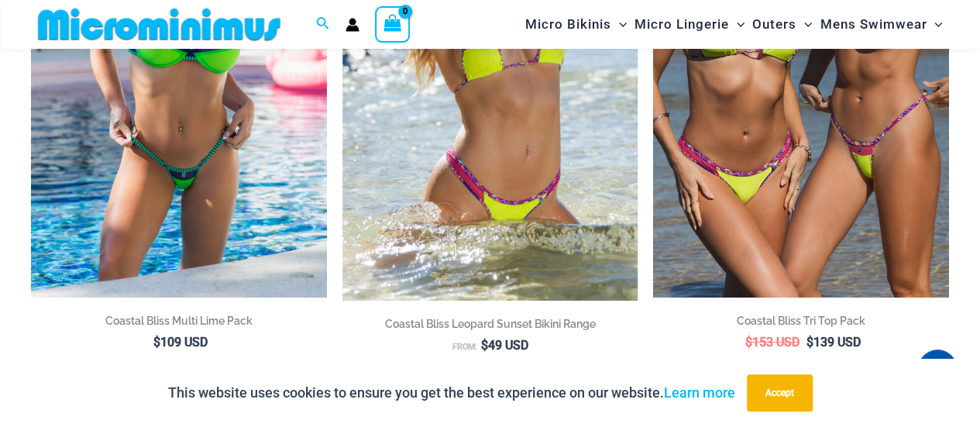 The height and width of the screenshot is (427, 980). I want to click on button: Accept, so click(779, 393).